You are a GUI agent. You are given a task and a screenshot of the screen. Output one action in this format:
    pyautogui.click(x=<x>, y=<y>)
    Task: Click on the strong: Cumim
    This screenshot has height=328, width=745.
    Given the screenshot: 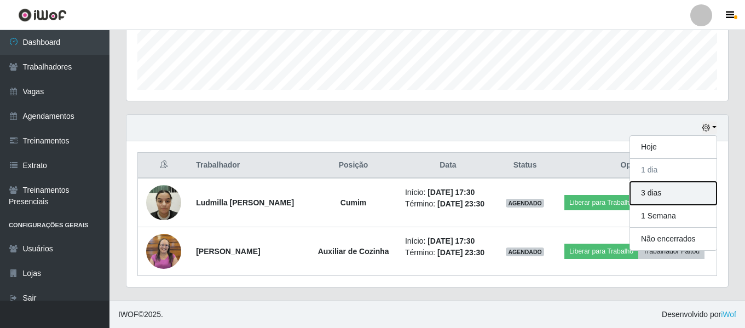 What is the action you would take?
    pyautogui.click(x=353, y=202)
    